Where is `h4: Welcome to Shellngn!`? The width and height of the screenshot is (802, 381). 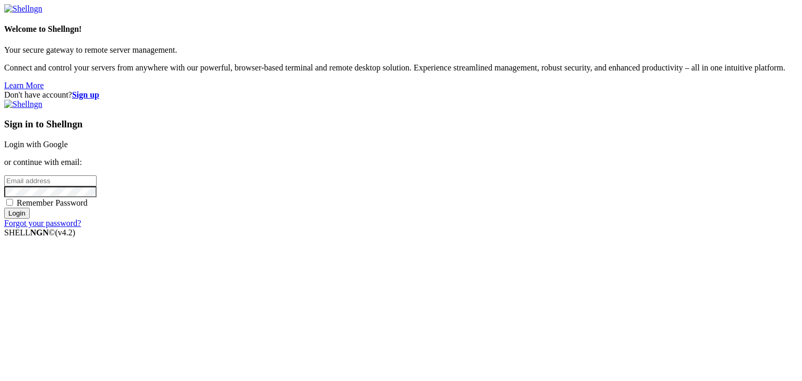
h4: Welcome to Shellngn! is located at coordinates (401, 29).